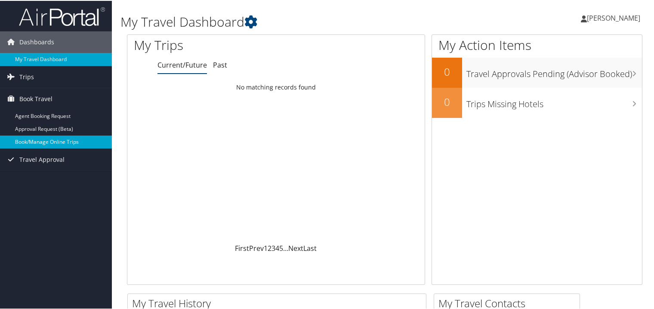 This screenshot has height=309, width=654. I want to click on a: 4, so click(277, 247).